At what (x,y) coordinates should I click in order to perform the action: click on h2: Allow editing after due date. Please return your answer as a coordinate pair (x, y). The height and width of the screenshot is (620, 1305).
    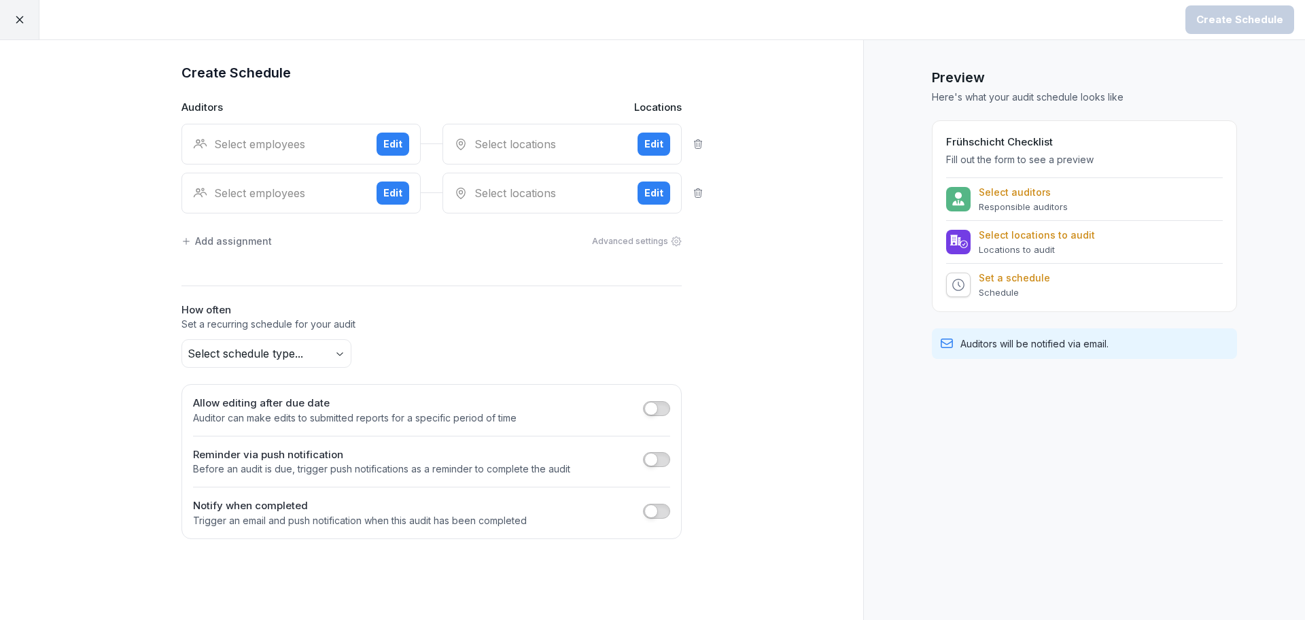
    Looking at the image, I should click on (355, 403).